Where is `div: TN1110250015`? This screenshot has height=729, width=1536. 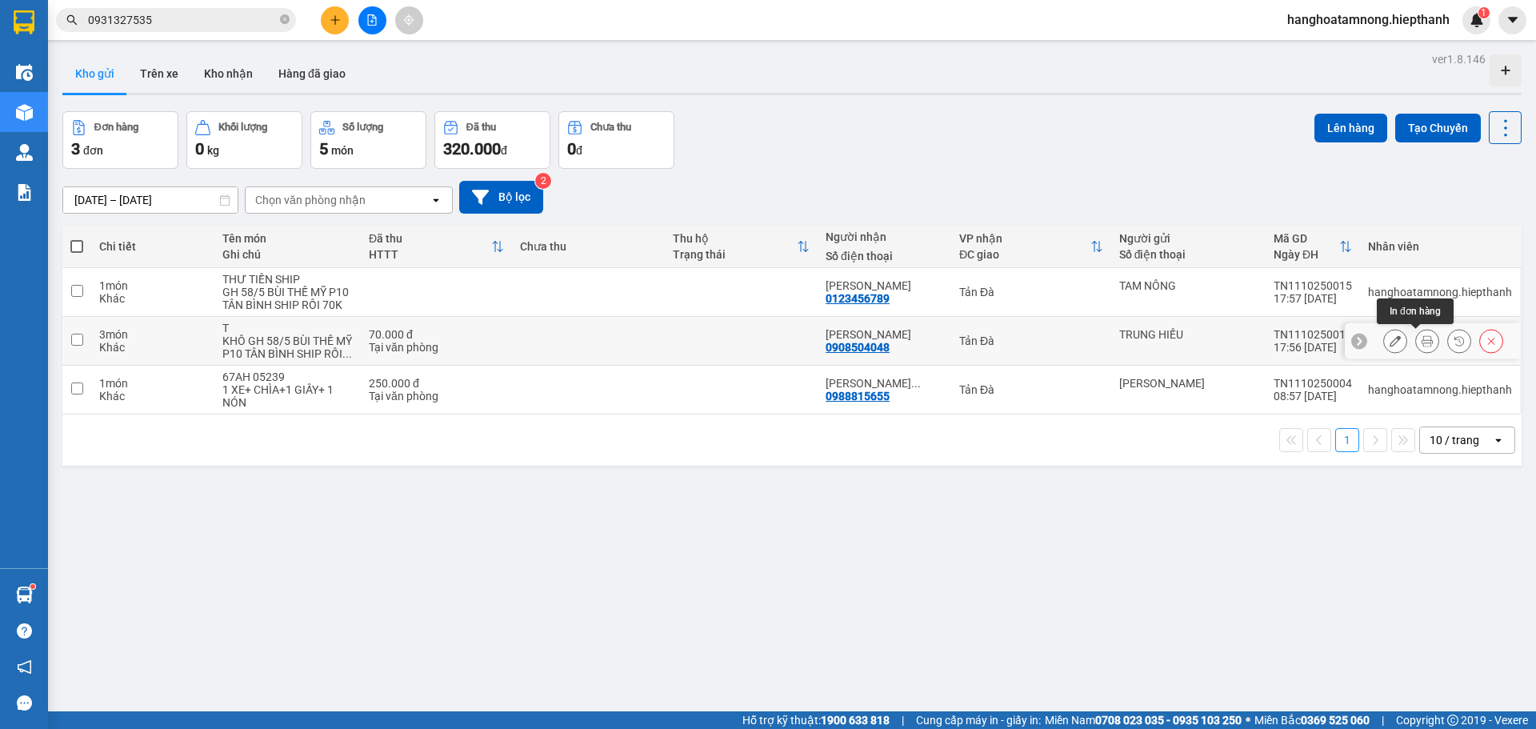
div: TN1110250015 is located at coordinates (1313, 286).